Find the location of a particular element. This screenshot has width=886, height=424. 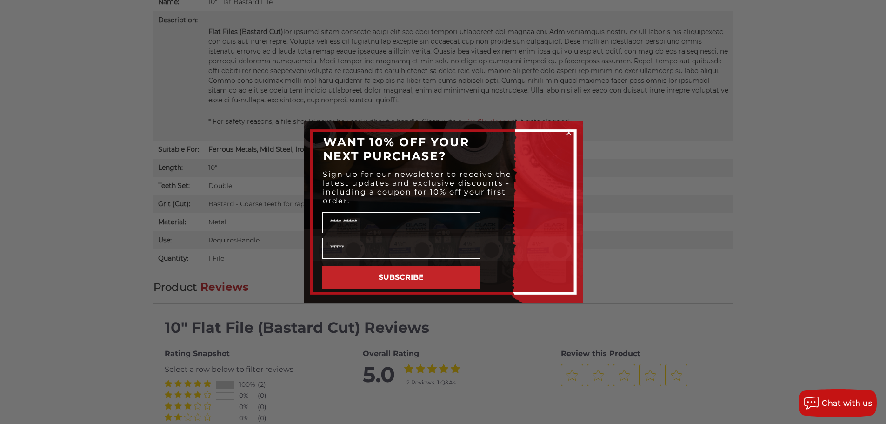

span: WANT 10% OFF YOUR NEXT PURCHASE? is located at coordinates (396, 149).